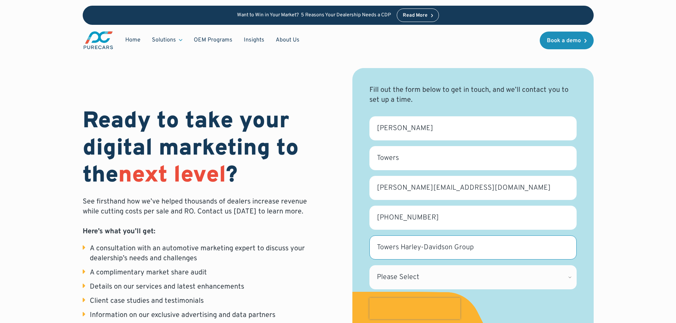  Describe the element at coordinates (314, 15) in the screenshot. I see `p: Want to Win in Your Market? 5 Reasons Your Dealership Needs a CDP` at that location.